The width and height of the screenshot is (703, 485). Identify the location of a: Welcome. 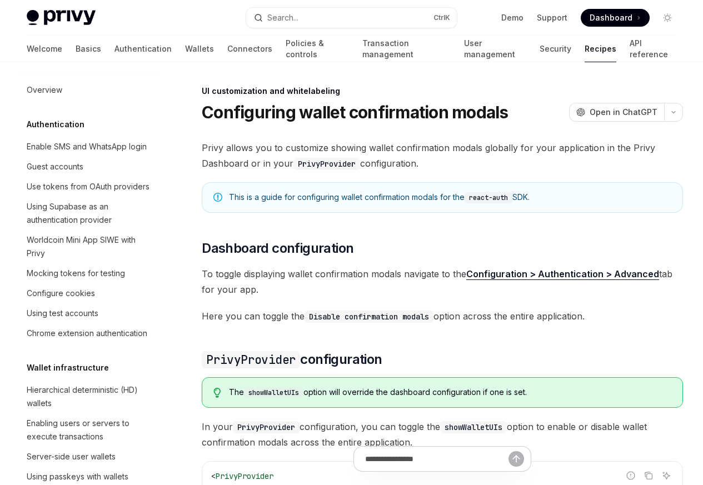
(44, 49).